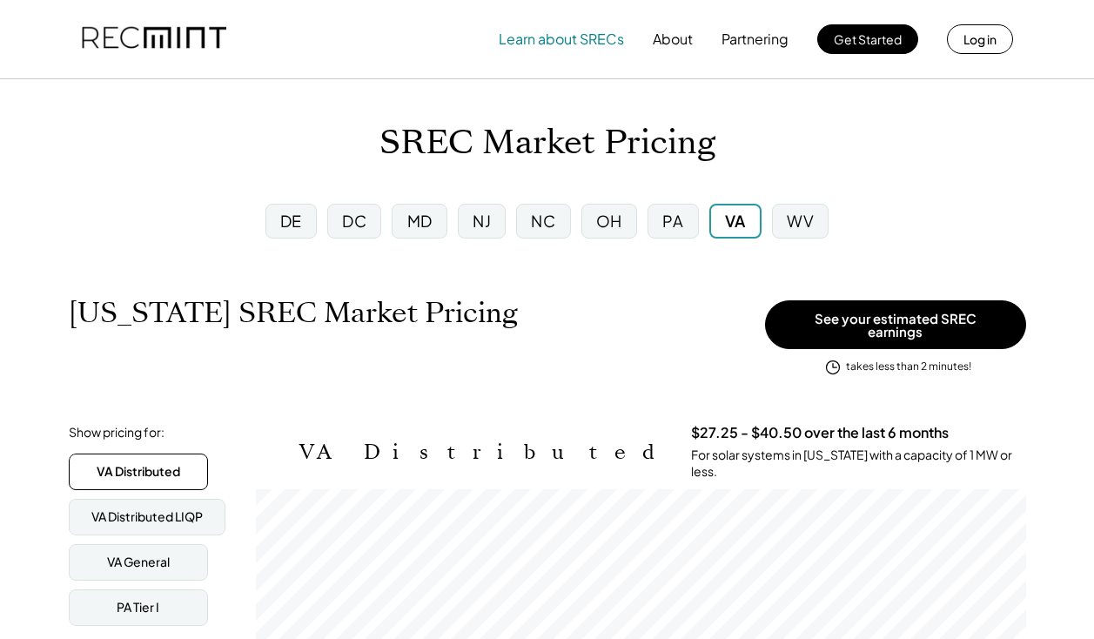 This screenshot has width=1094, height=639. What do you see at coordinates (820, 432) in the screenshot?
I see `h3: $27.25 - $40.50 over the last 6 months` at bounding box center [820, 432].